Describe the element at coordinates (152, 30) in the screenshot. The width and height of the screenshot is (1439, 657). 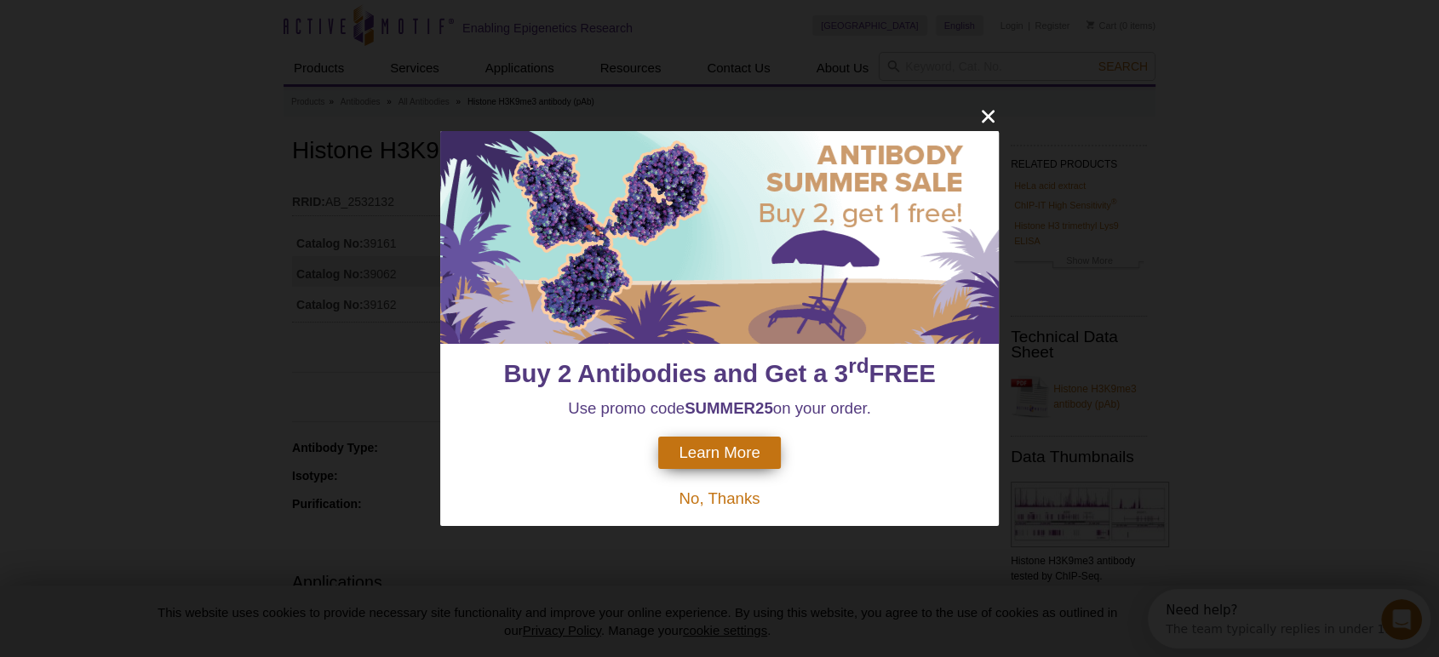
I see `div: Open Intercom Messenger` at that location.